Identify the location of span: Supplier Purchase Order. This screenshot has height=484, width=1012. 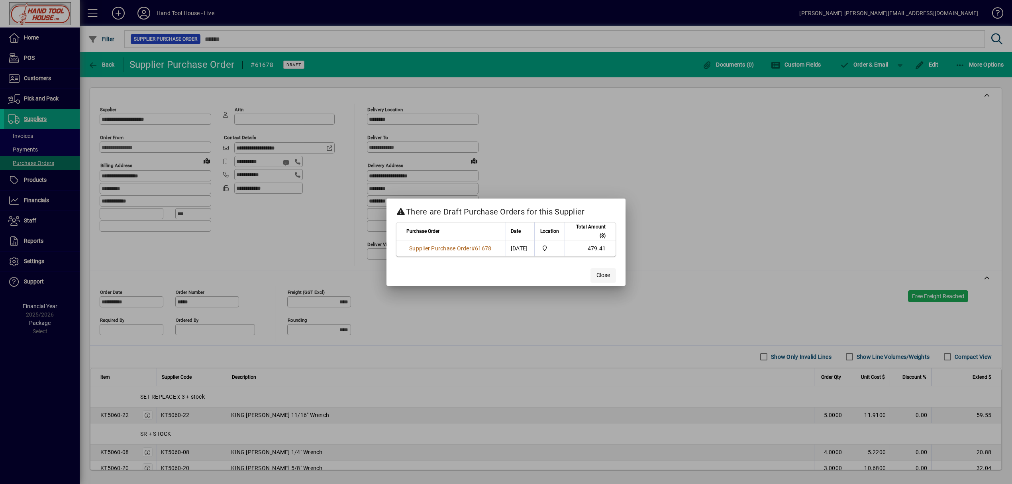
(440, 248).